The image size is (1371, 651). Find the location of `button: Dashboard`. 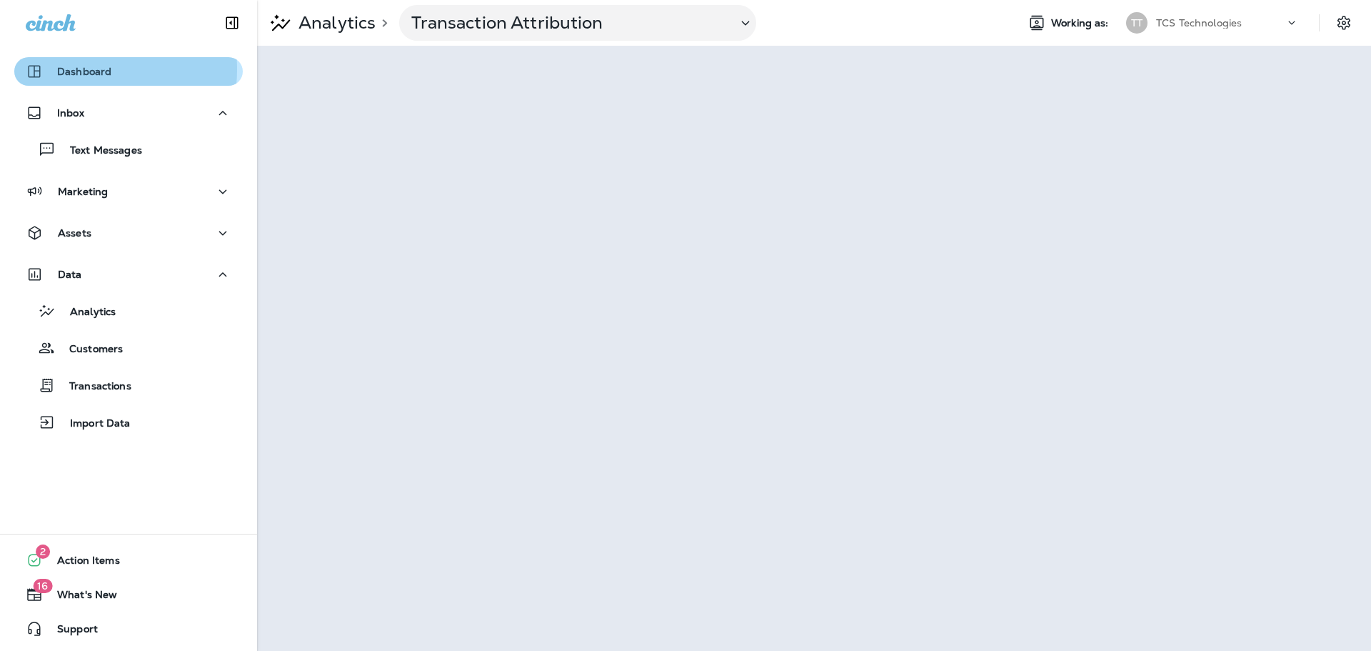

button: Dashboard is located at coordinates (129, 71).